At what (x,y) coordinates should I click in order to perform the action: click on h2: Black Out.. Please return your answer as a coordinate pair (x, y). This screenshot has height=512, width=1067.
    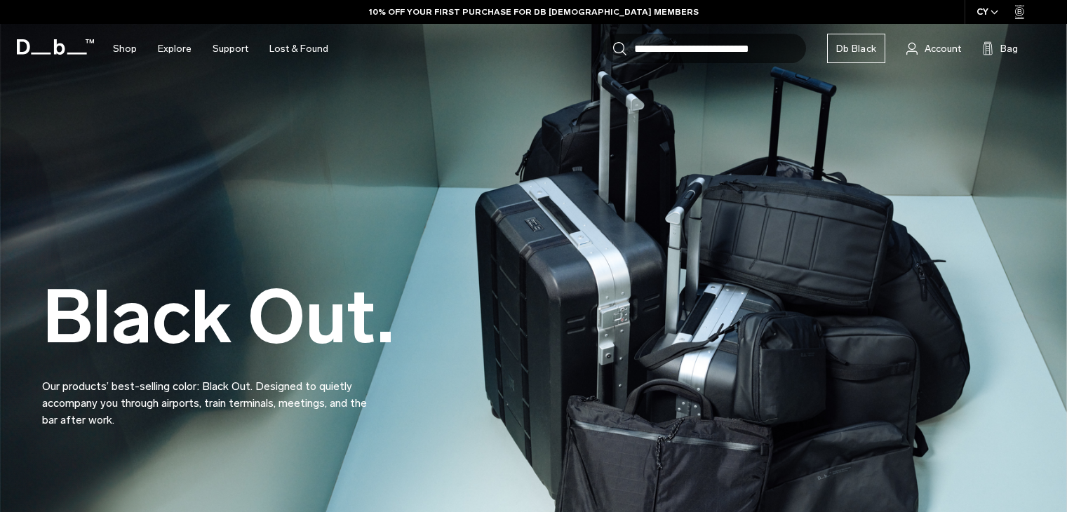
    Looking at the image, I should click on (218, 317).